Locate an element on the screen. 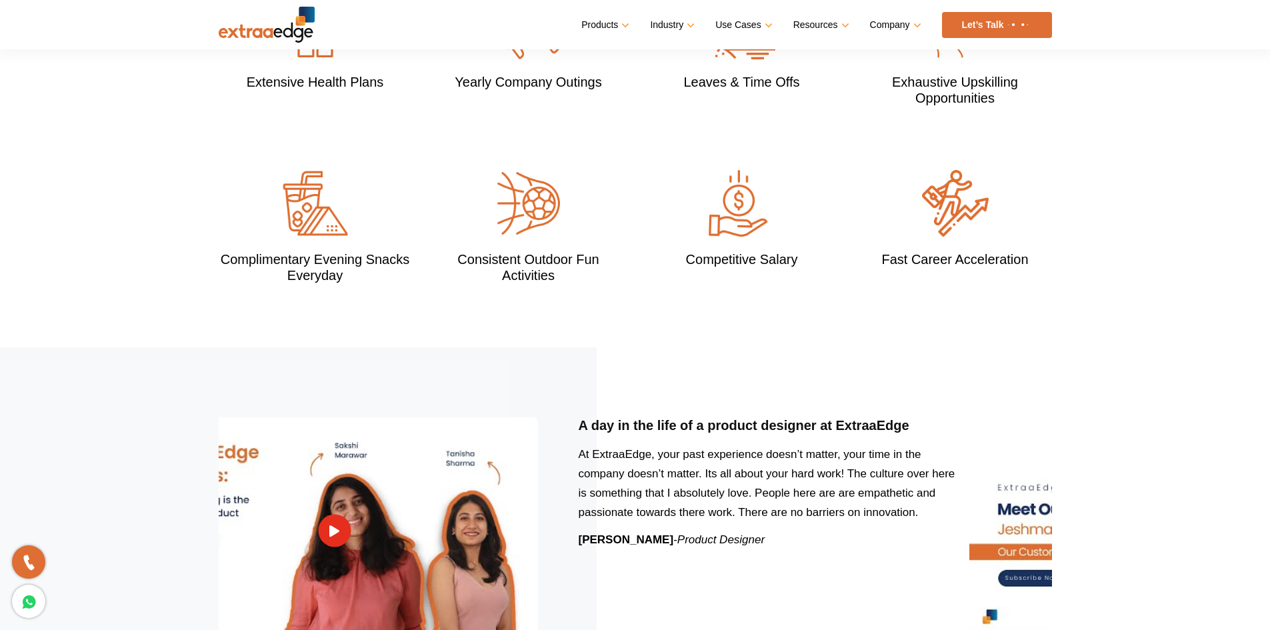 The width and height of the screenshot is (1270, 630). h3: Consistent Outdoor Fun Activities is located at coordinates (528, 267).